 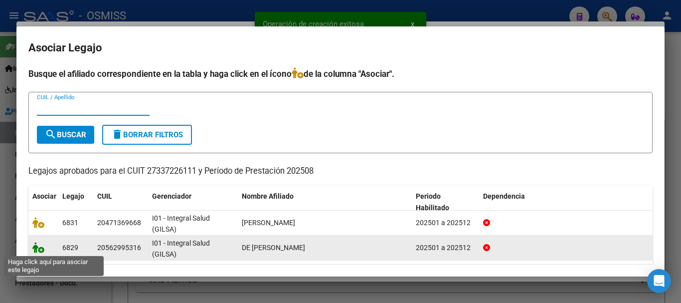 I want to click on span: Gerenciador, so click(x=172, y=196).